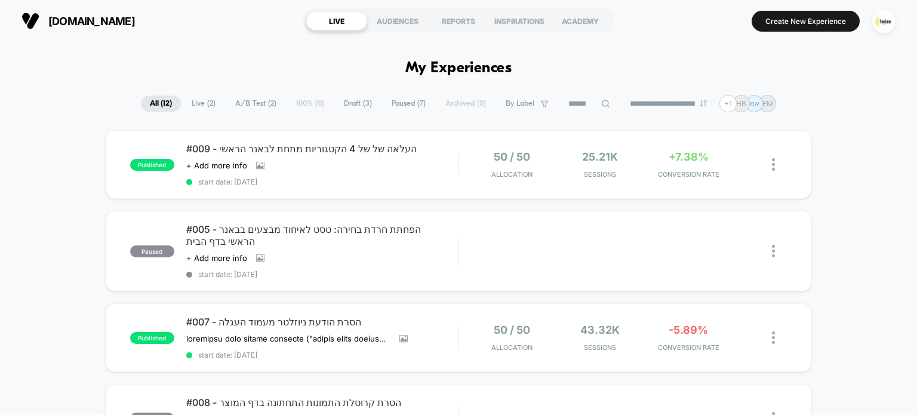 This screenshot has height=415, width=917. I want to click on span: All ( 12 ), so click(161, 103).